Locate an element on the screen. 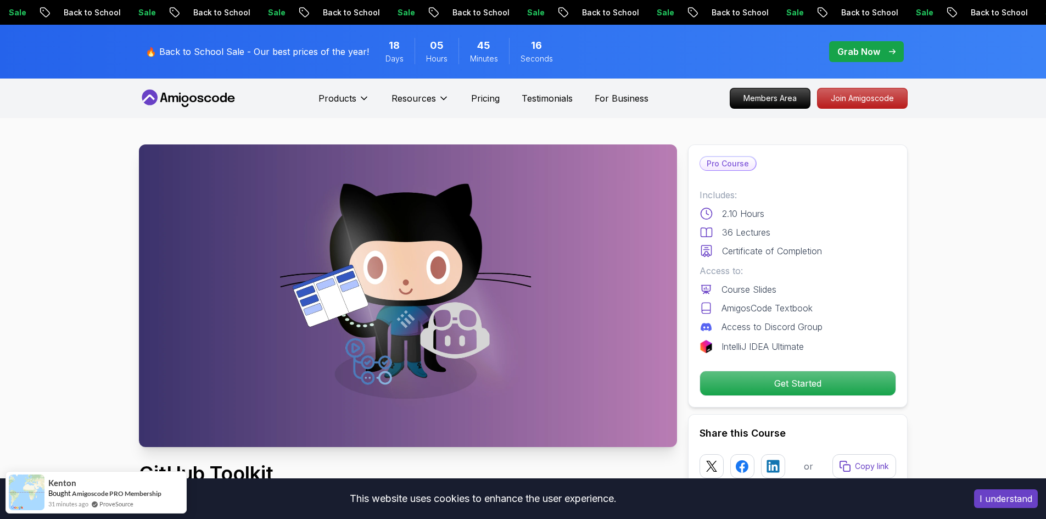 The height and width of the screenshot is (519, 1046). p: Members Area is located at coordinates (770, 98).